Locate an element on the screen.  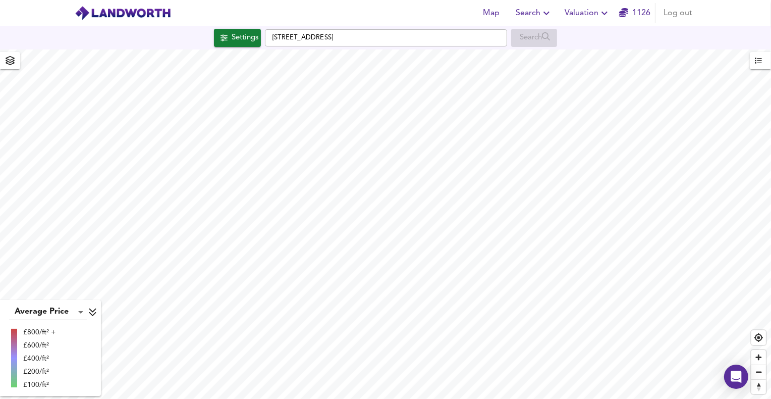
button: 1126 is located at coordinates (635, 13).